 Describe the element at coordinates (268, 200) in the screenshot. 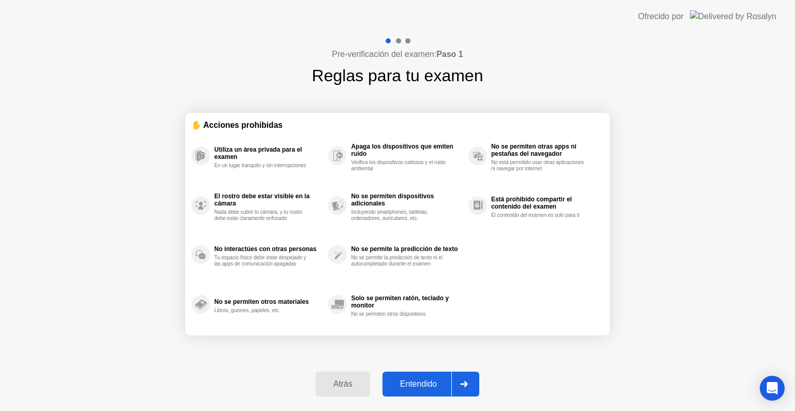

I see `div: El rostro debe estar visible en la cámara` at that location.